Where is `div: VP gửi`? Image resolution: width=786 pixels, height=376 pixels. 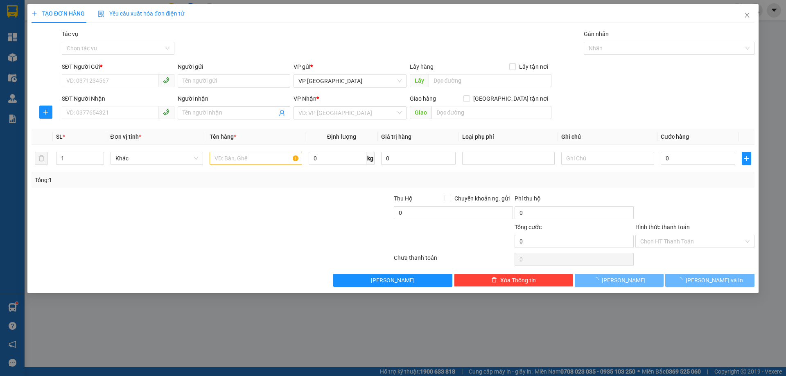
div: VP gửi is located at coordinates (350, 67).